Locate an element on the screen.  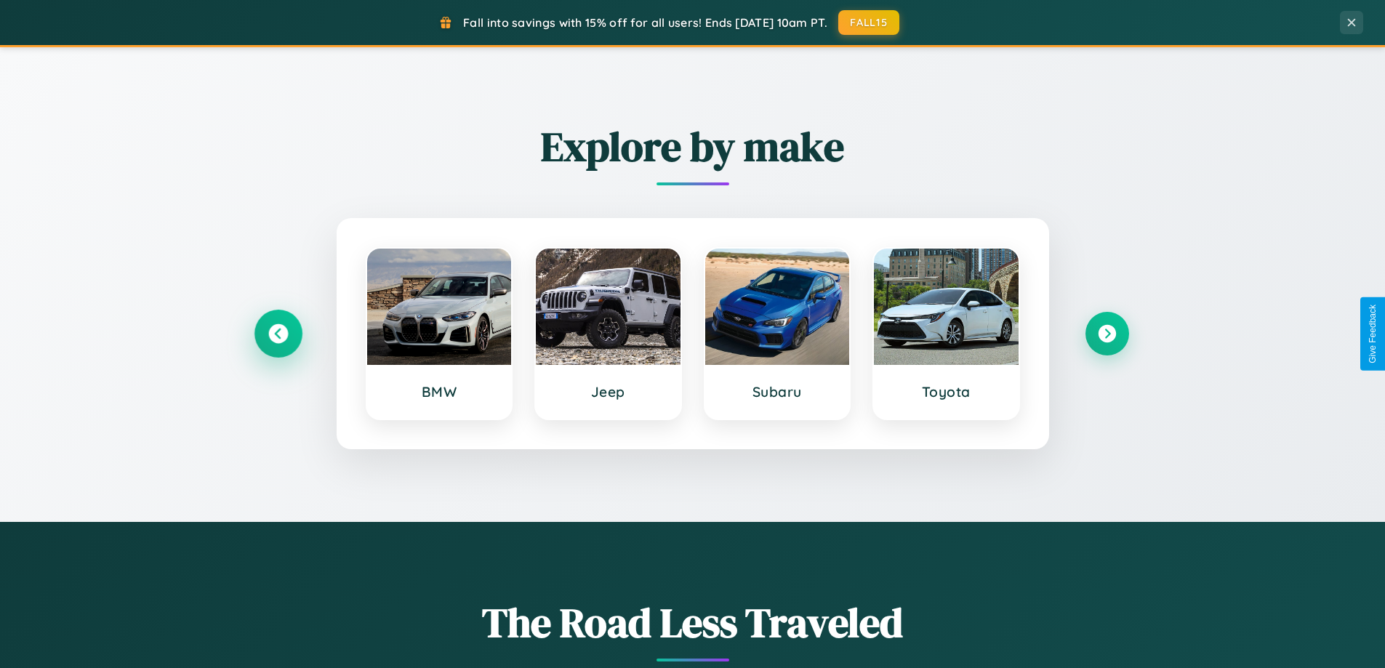
h3: Subaru is located at coordinates (777, 392).